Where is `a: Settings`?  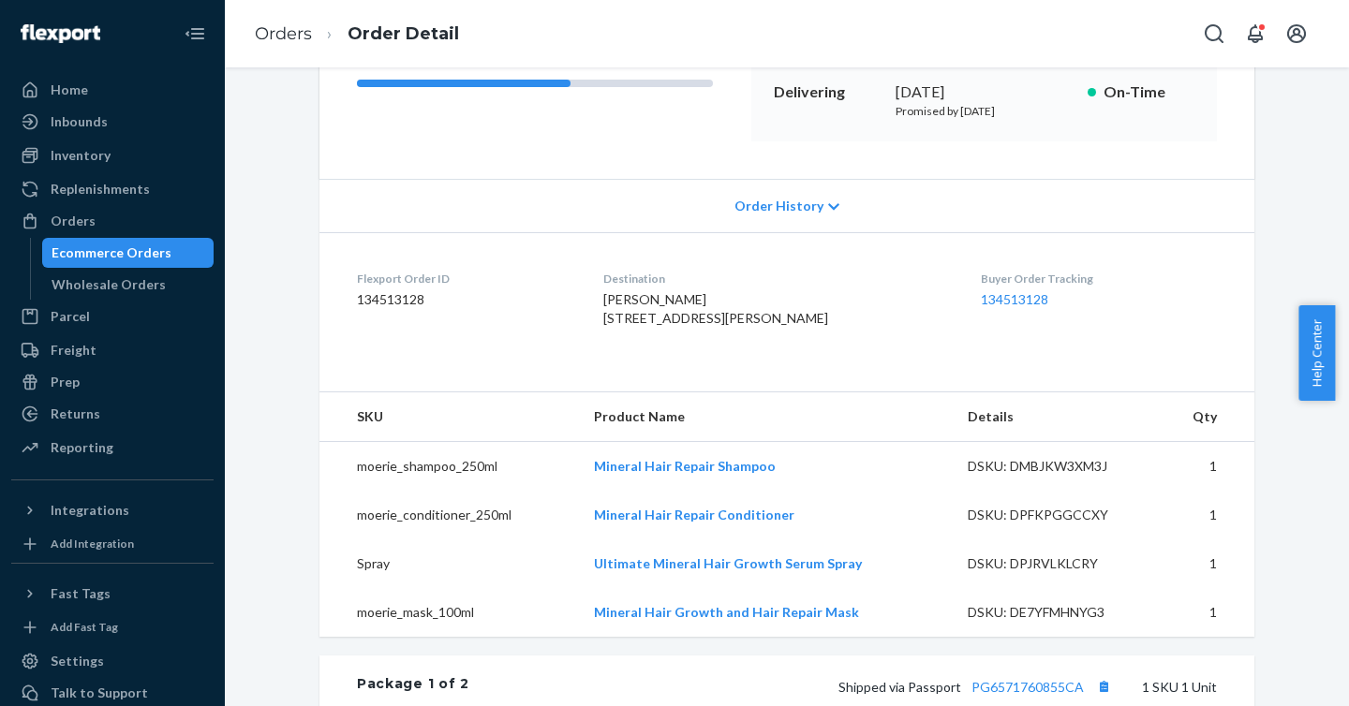
a: Settings is located at coordinates (112, 661).